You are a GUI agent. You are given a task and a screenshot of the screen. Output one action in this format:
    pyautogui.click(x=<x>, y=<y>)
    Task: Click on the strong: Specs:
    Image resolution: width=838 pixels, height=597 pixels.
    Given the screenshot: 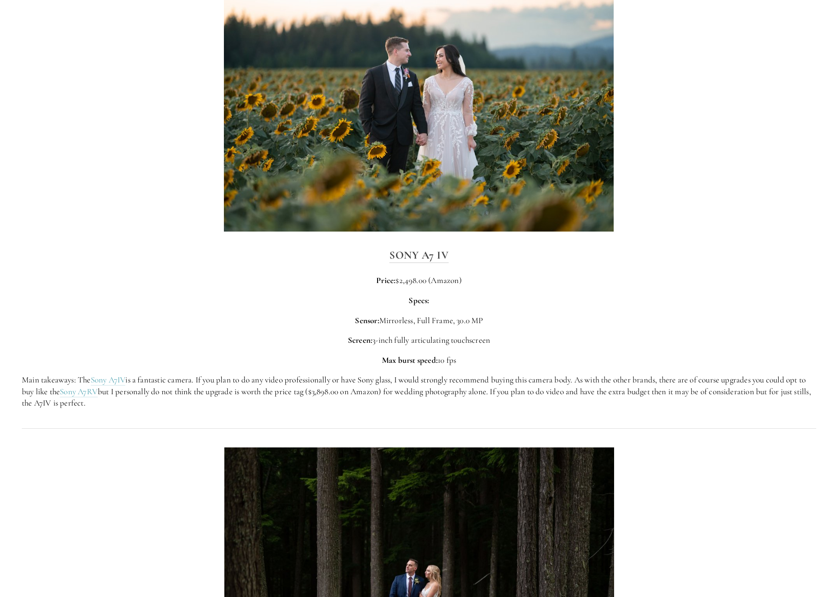 What is the action you would take?
    pyautogui.click(x=418, y=300)
    